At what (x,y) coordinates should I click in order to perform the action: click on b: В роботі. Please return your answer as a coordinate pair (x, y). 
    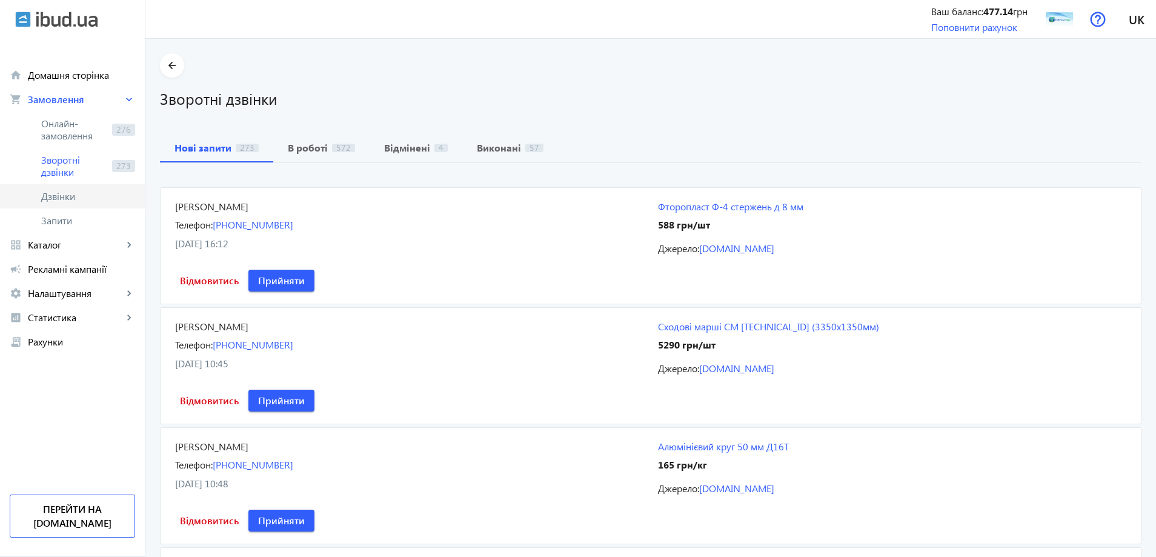
    Looking at the image, I should click on (308, 148).